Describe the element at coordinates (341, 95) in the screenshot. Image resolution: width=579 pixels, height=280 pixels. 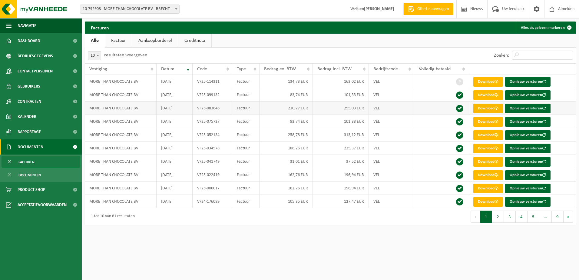
I see `td: 101,33 EUR` at that location.